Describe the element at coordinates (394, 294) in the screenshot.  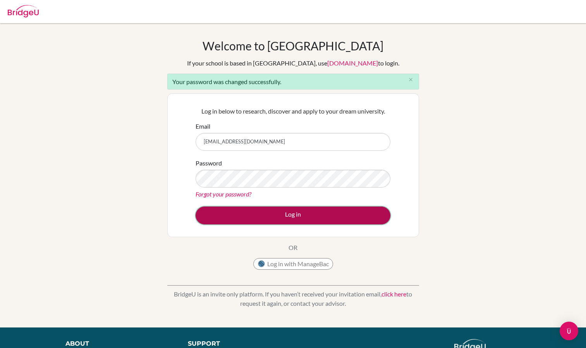
I see `a: click here` at that location.